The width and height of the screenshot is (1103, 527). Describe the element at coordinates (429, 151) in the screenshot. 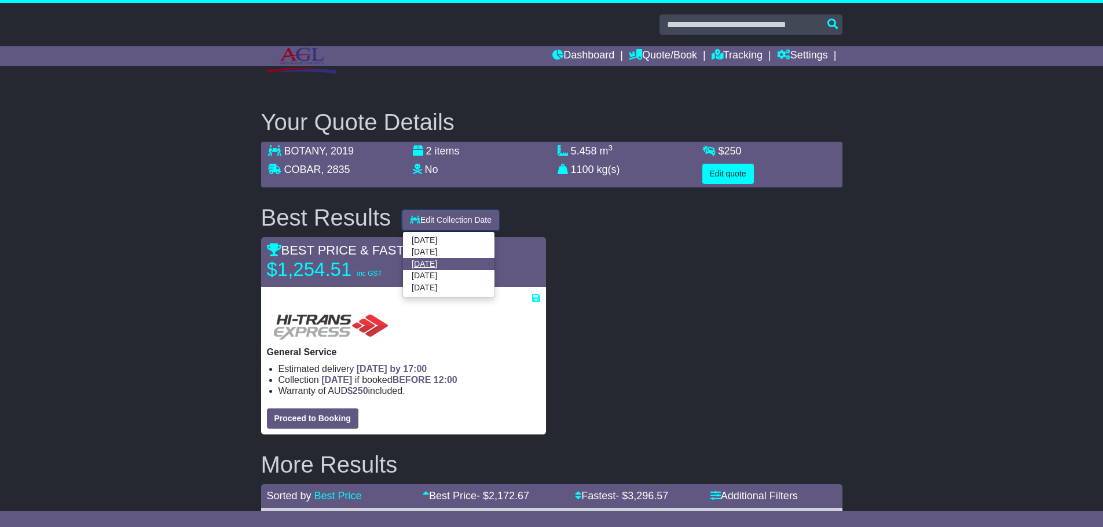

I see `span: 2` at that location.